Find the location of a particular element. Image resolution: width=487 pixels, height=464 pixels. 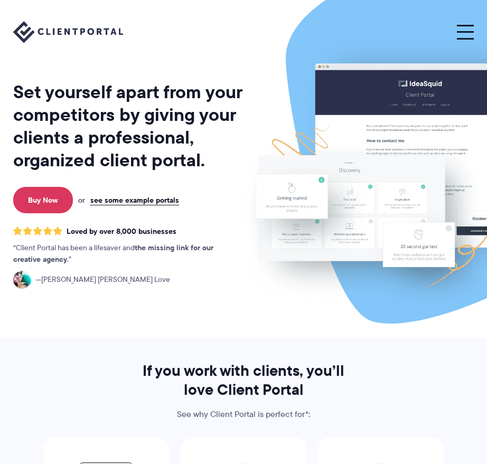

h1: Set yourself apart from your competitors by giving your clients a professional, organized client ... is located at coordinates (128, 126).